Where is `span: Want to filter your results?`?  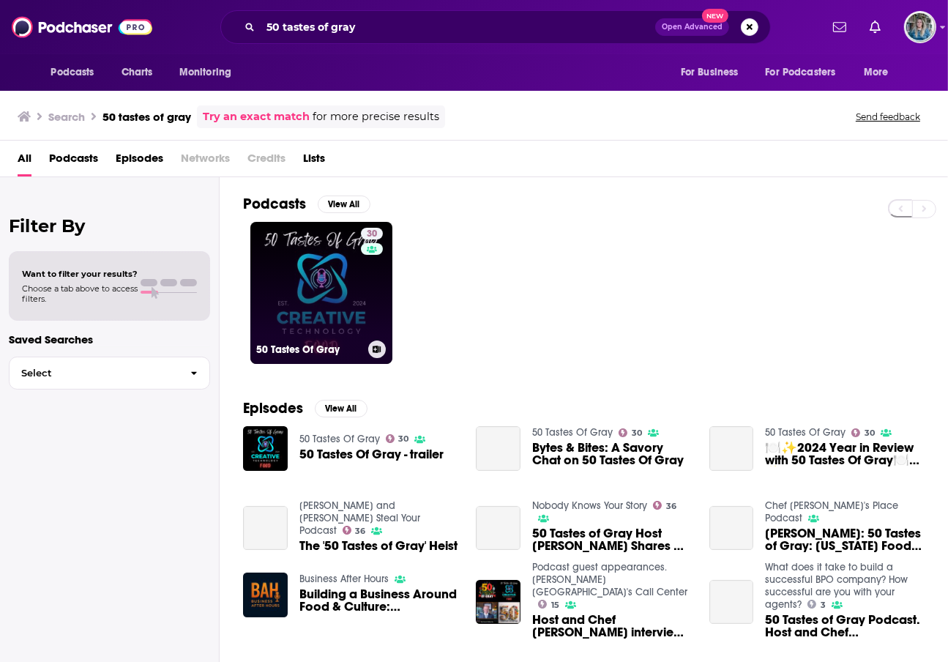
span: Want to filter your results? is located at coordinates (80, 274).